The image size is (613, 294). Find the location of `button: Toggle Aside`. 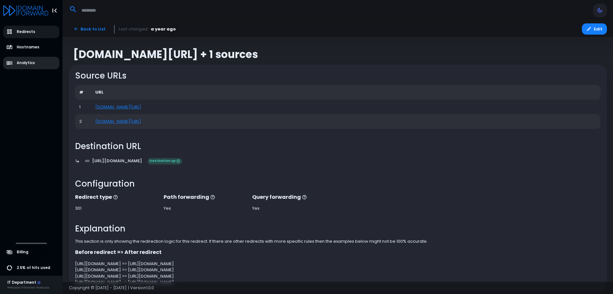

button: Toggle Aside is located at coordinates (54, 11).